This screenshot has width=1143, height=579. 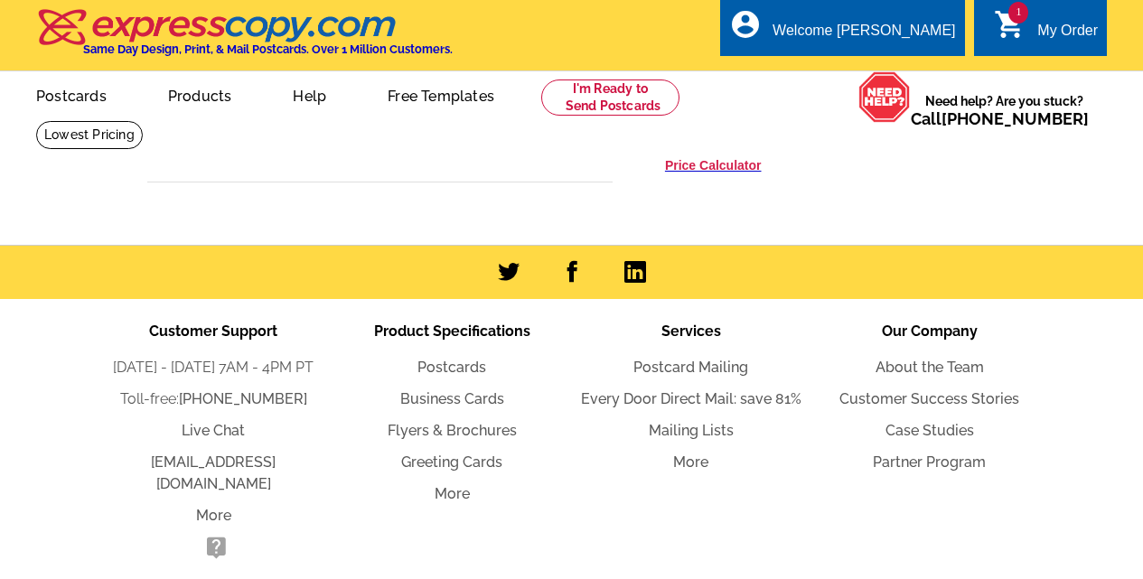 What do you see at coordinates (690, 367) in the screenshot?
I see `a: Postcard Mailing` at bounding box center [690, 367].